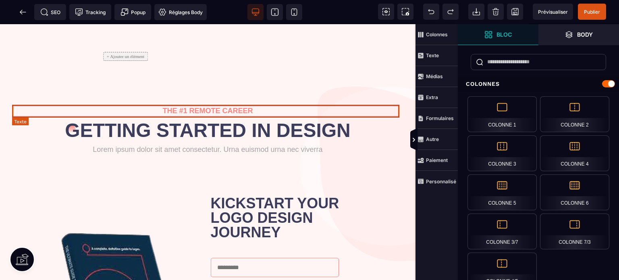 Image resolution: width=619 pixels, height=280 pixels. I want to click on div: Colonnes, so click(538, 84).